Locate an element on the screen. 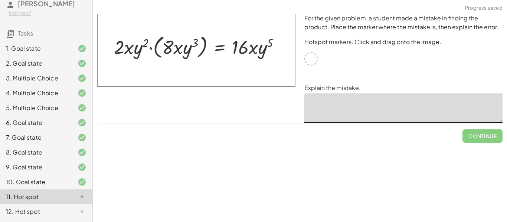 The image size is (507, 222). div: 12. Hot spot is located at coordinates (36, 212).